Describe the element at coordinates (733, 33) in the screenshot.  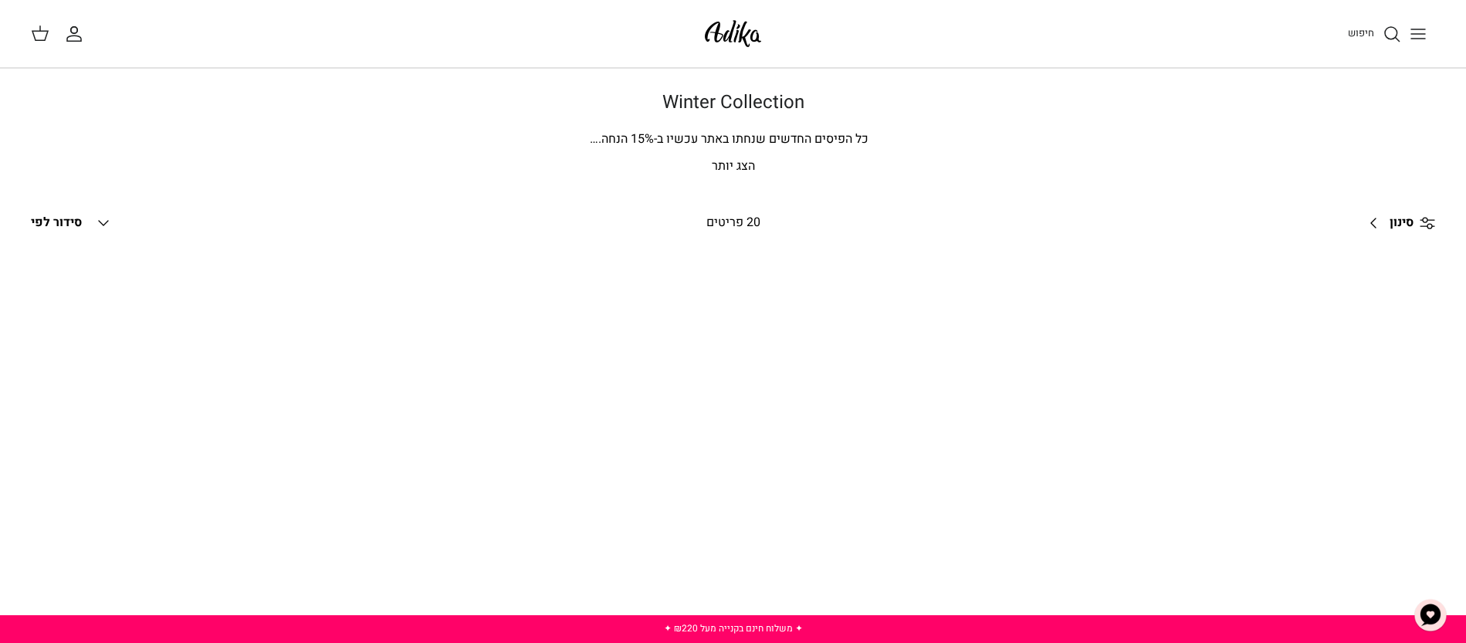
I see `a: Adika IL` at that location.